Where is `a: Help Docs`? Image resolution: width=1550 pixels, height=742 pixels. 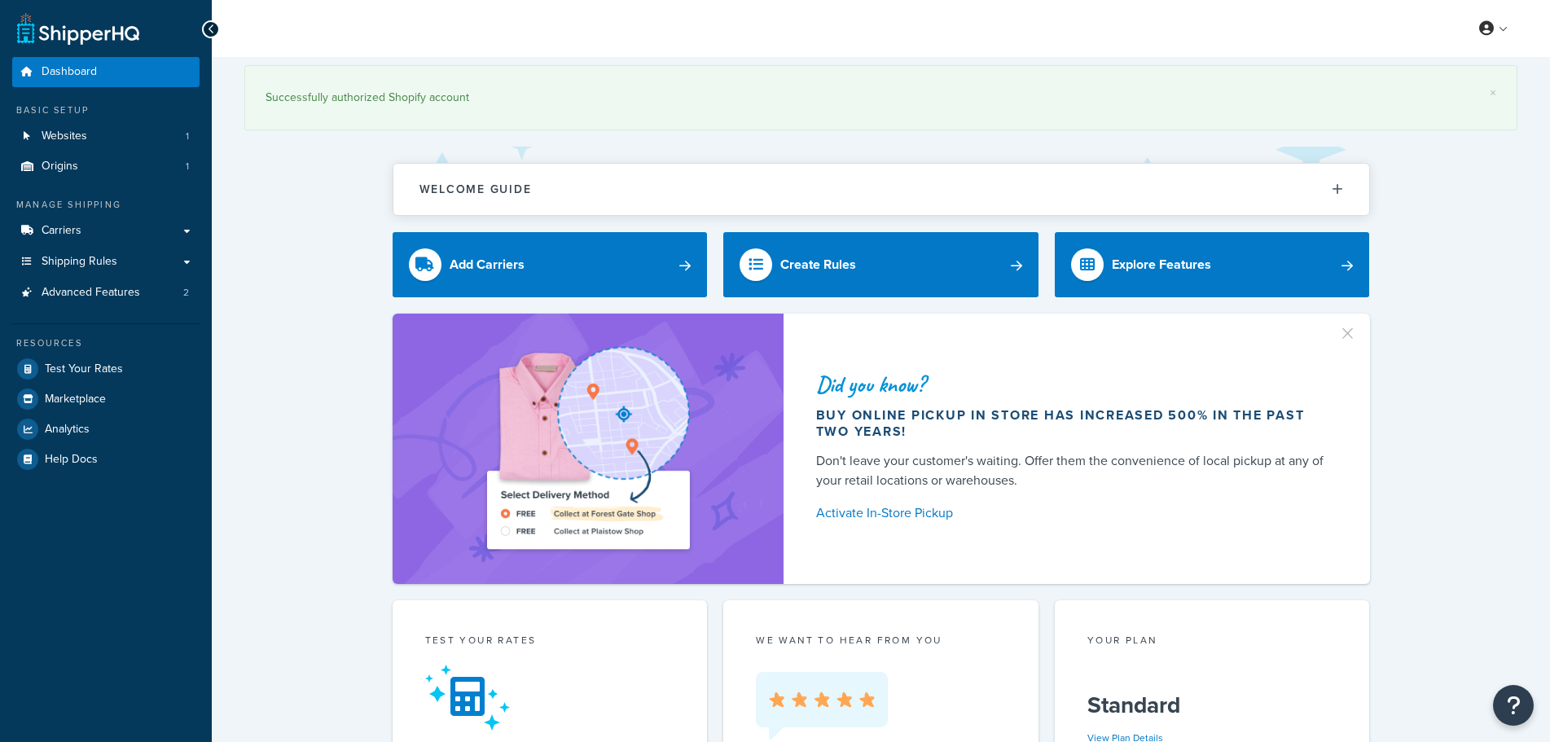 a: Help Docs is located at coordinates (106, 459).